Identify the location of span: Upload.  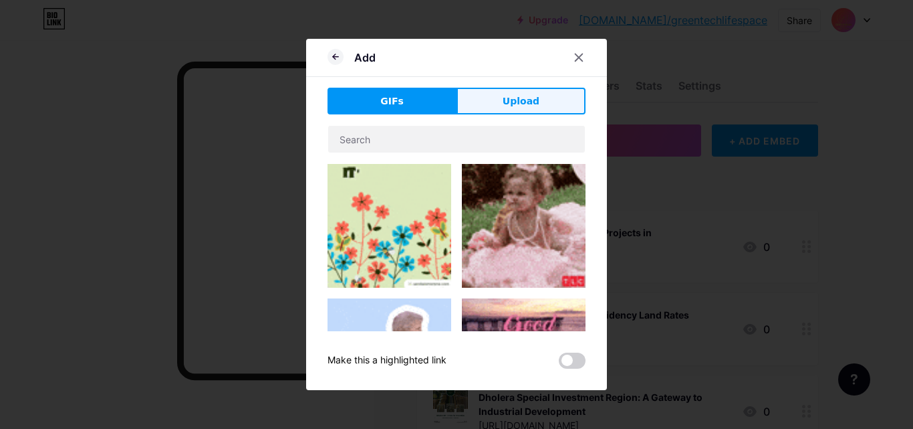
(521, 101).